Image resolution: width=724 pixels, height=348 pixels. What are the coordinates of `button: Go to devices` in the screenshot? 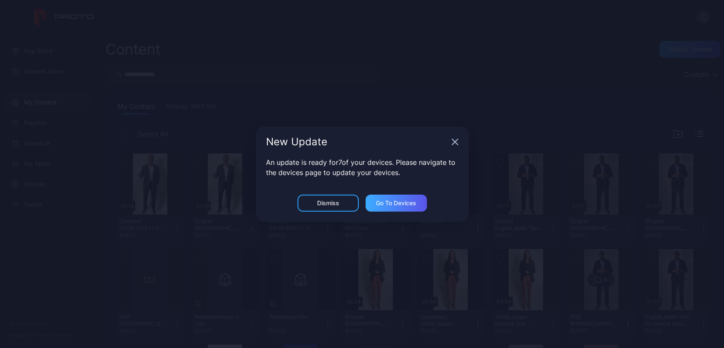 It's located at (396, 203).